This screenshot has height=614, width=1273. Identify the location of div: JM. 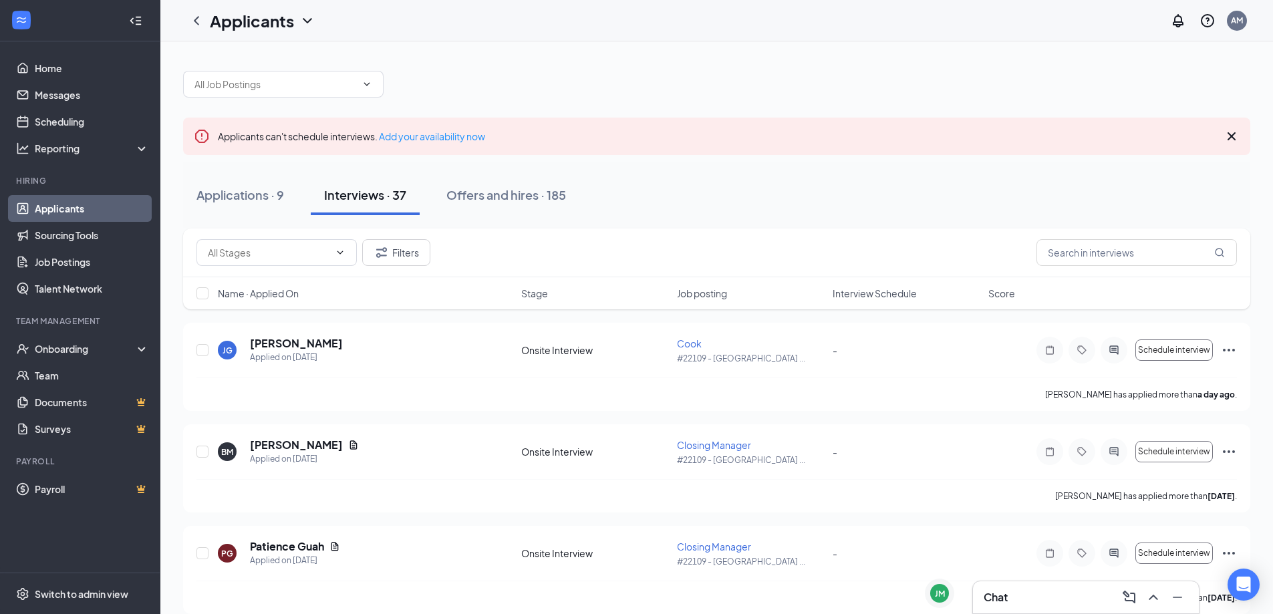
(940, 593).